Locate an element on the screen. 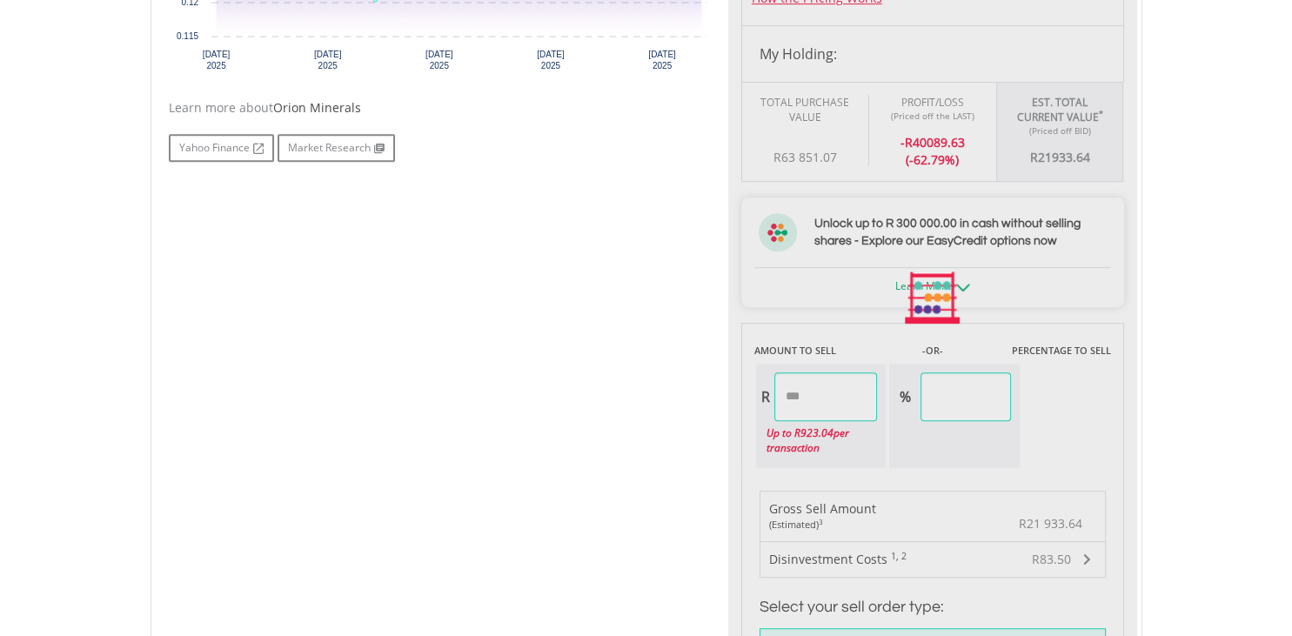 Image resolution: width=1292 pixels, height=636 pixels. span: Orion Minerals is located at coordinates (317, 107).